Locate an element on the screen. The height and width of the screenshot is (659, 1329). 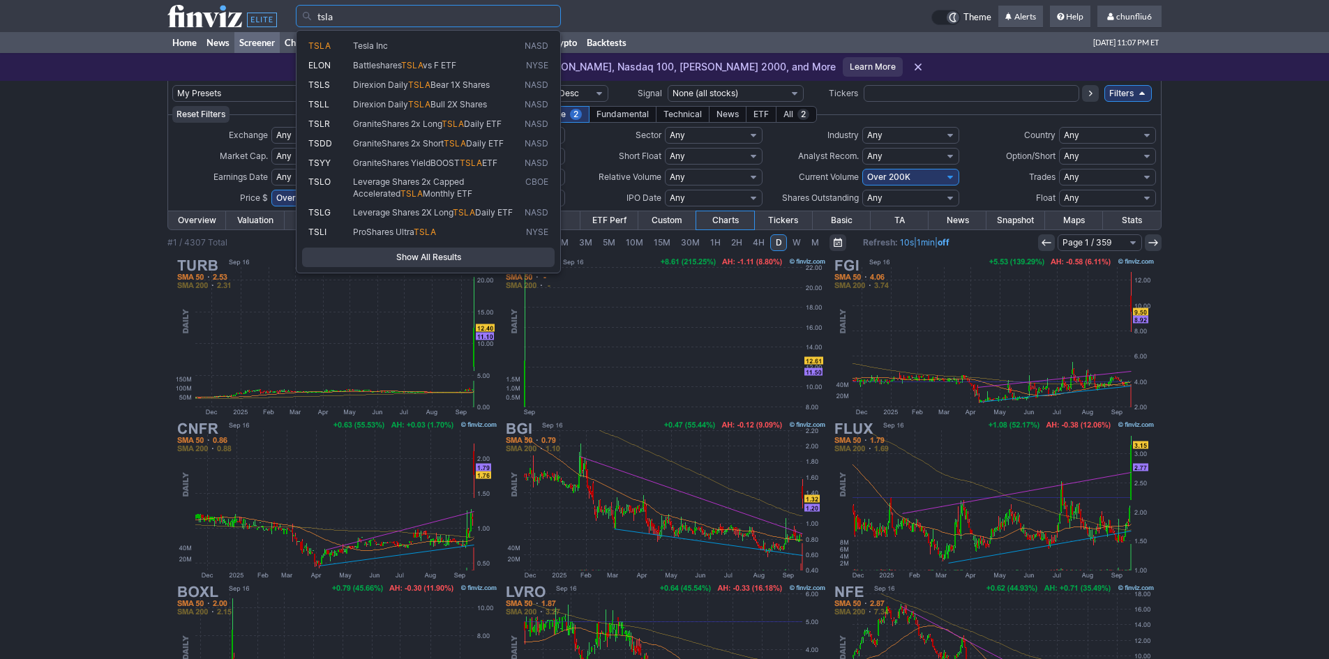
a: 15M is located at coordinates (662, 243).